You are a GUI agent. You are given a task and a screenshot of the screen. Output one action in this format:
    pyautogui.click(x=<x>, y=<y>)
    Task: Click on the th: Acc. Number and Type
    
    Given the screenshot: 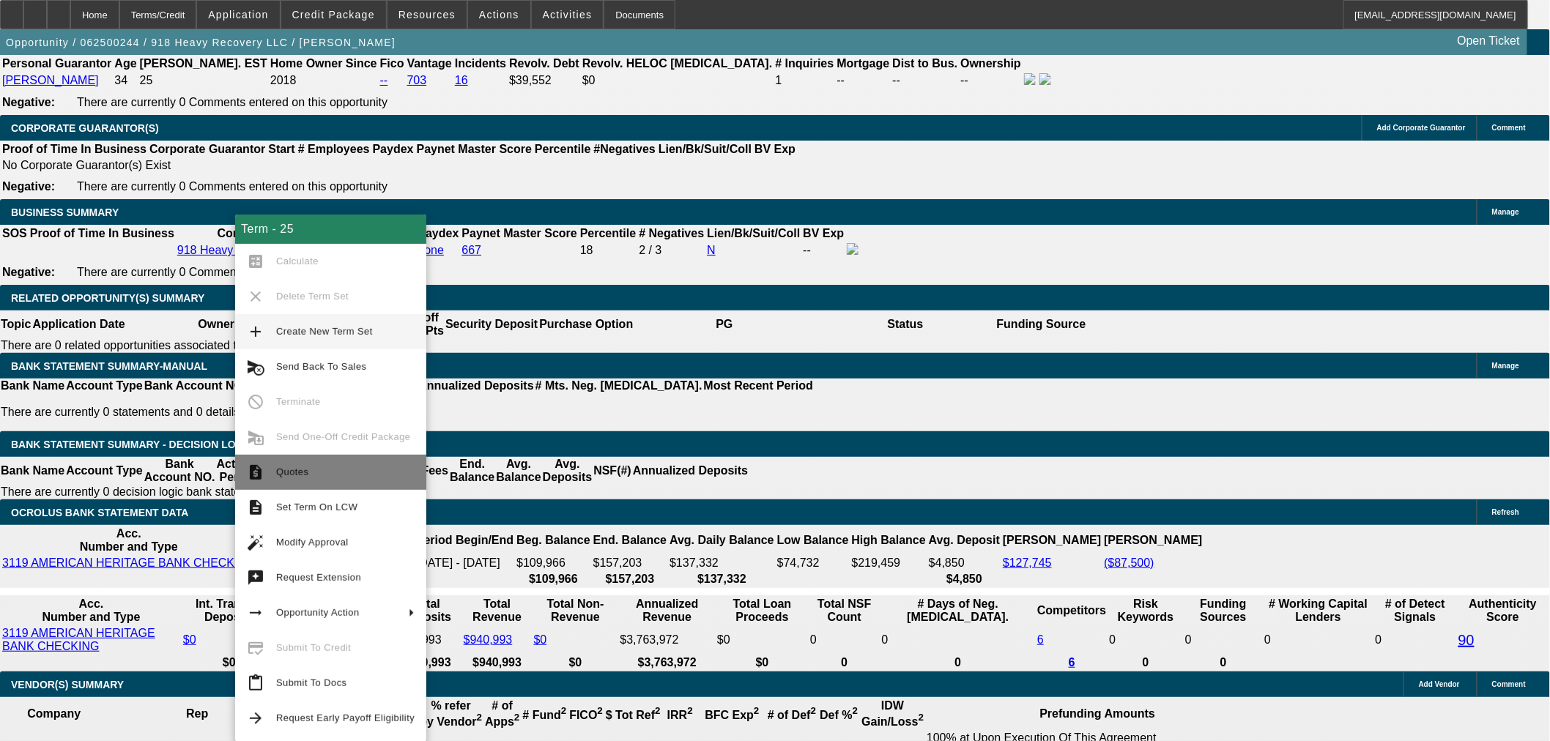 What is the action you would take?
    pyautogui.click(x=129, y=541)
    